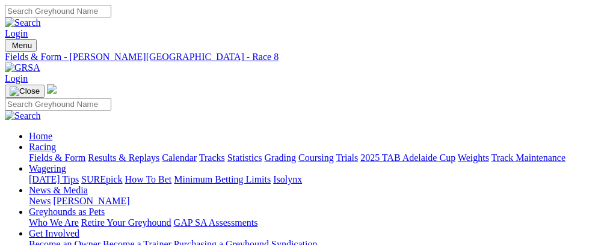 This screenshot has width=607, height=245. Describe the element at coordinates (42, 147) in the screenshot. I see `a: Racing` at that location.